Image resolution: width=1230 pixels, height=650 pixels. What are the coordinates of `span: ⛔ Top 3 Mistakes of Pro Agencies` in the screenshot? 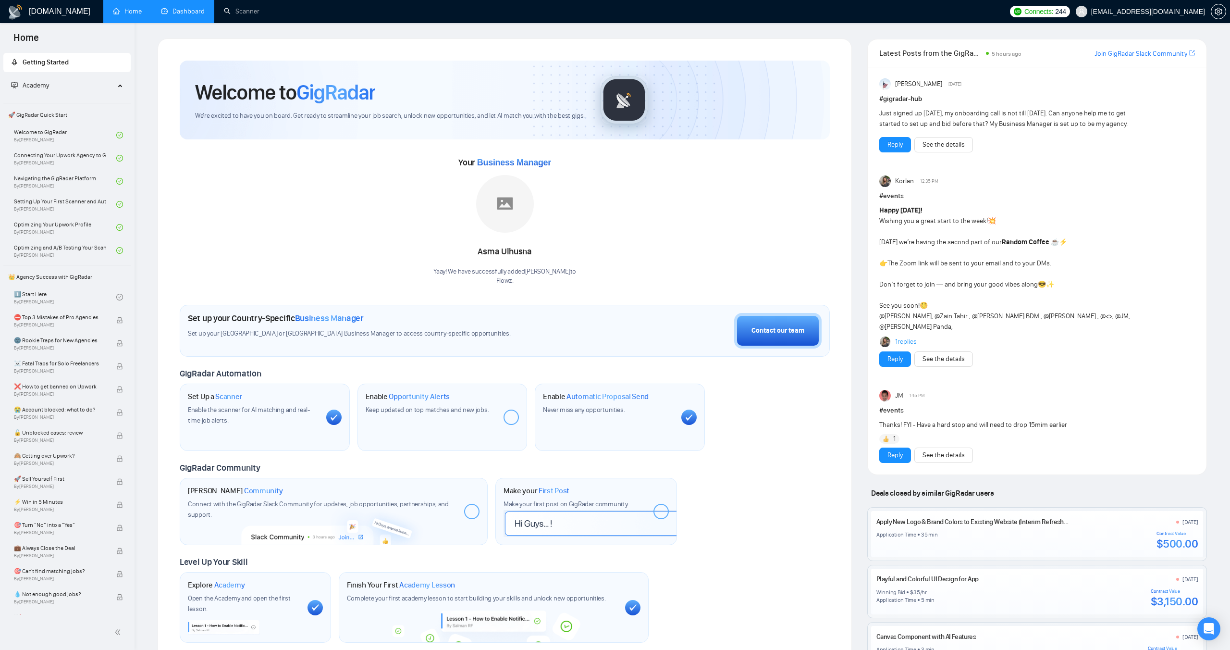 It's located at (60, 317).